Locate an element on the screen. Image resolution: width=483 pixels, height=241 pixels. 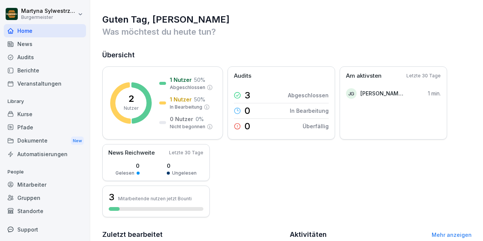
div: Support is located at coordinates (45, 229).